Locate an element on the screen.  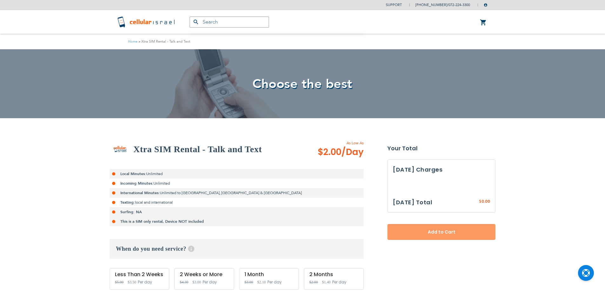
div: 2 Months is located at coordinates (334, 274).